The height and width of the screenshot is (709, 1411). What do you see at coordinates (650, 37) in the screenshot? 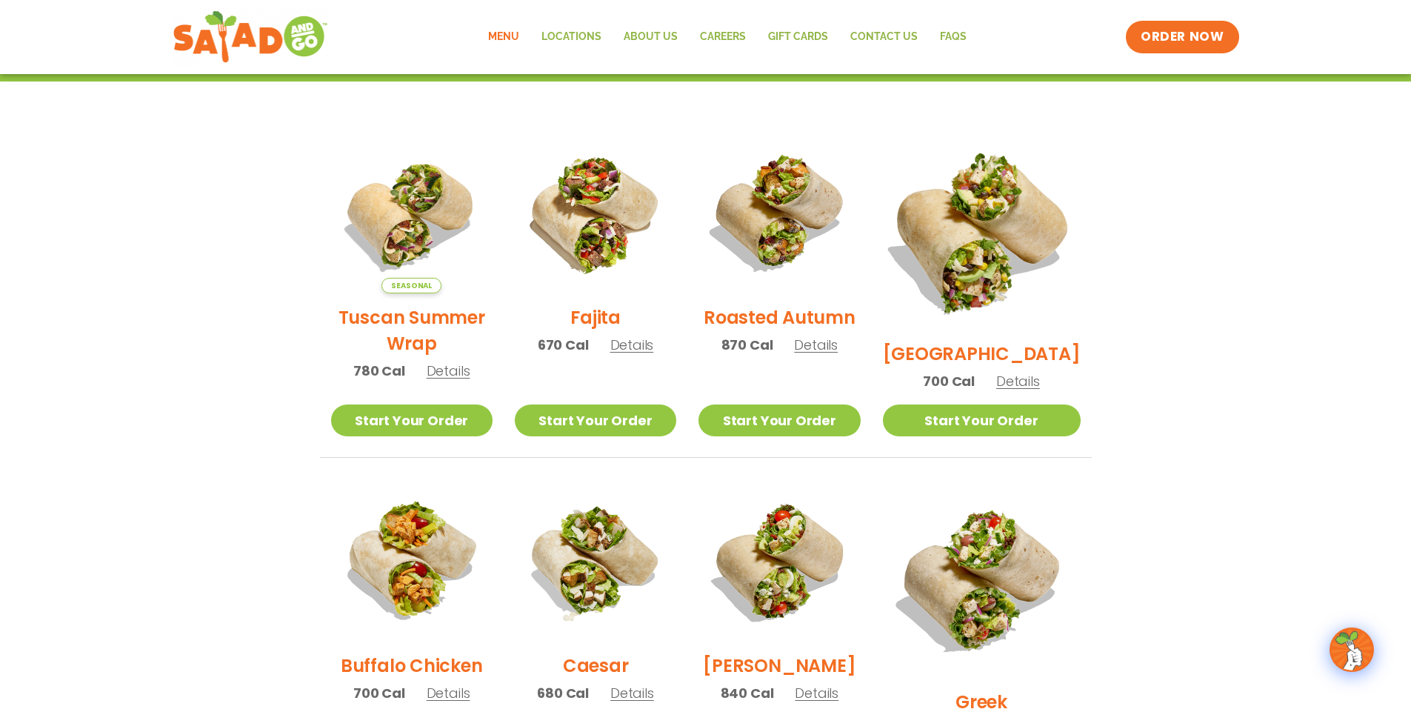
I see `a: About Us` at bounding box center [650, 37].